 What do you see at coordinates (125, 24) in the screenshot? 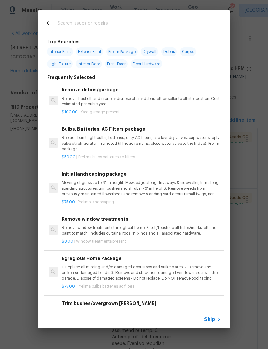
I see `input: Search issues or repairs` at bounding box center [125, 24].